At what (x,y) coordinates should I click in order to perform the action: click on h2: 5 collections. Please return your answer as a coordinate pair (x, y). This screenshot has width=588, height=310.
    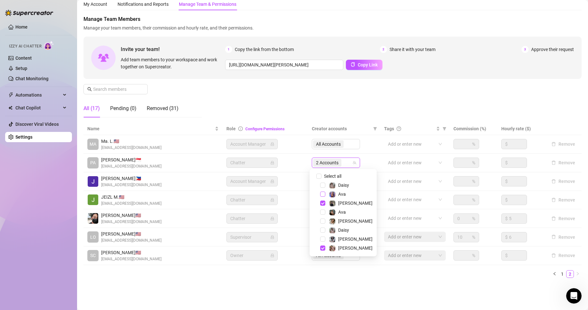
    Looking at the image, I should click on (64, 41).